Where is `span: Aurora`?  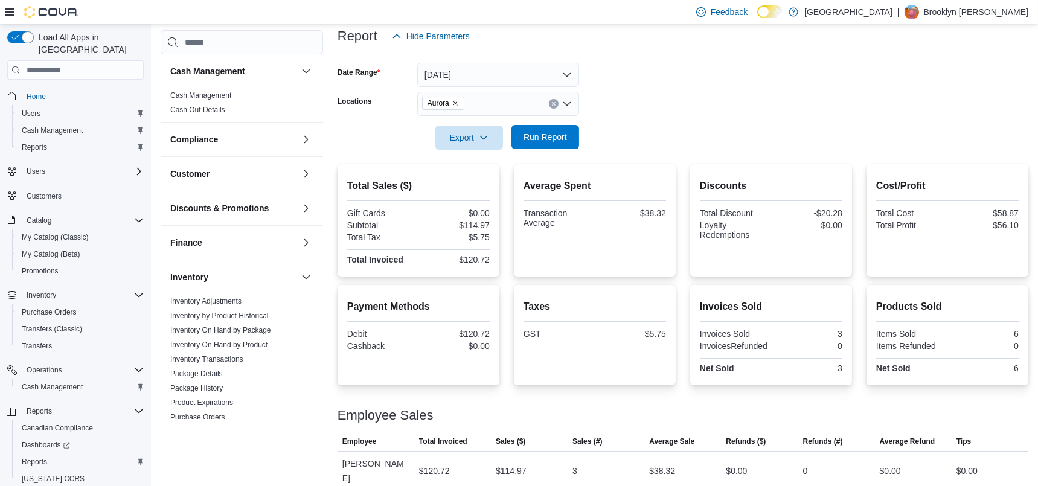
span: Aurora is located at coordinates (443, 103).